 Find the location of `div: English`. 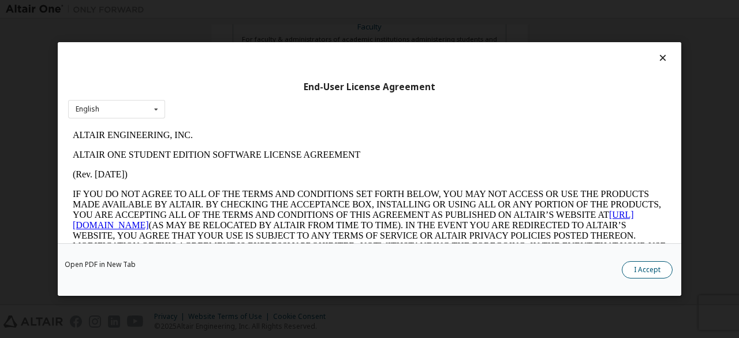

div: English is located at coordinates (87, 109).